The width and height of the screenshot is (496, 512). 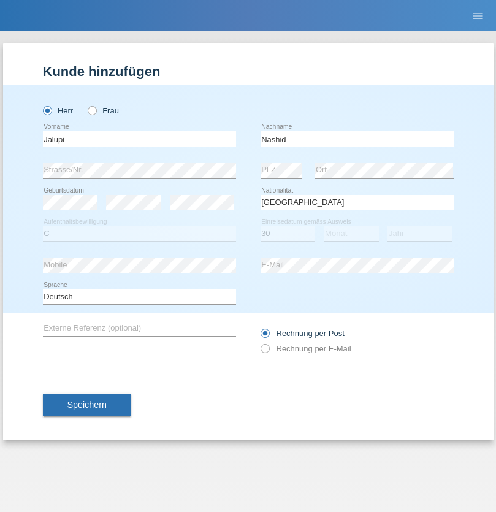 I want to click on label: Herr, so click(x=58, y=110).